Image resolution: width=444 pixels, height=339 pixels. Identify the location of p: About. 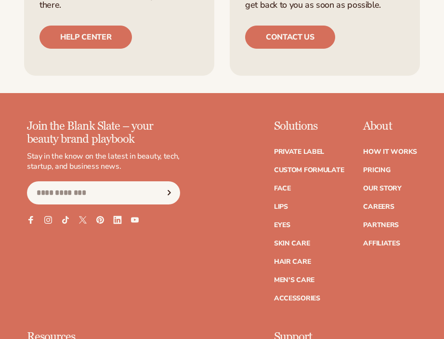
(390, 126).